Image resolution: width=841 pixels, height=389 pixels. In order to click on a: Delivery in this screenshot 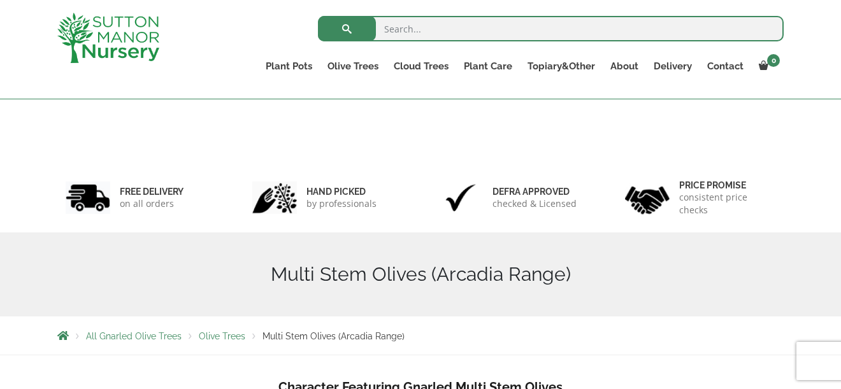, I will do `click(673, 66)`.